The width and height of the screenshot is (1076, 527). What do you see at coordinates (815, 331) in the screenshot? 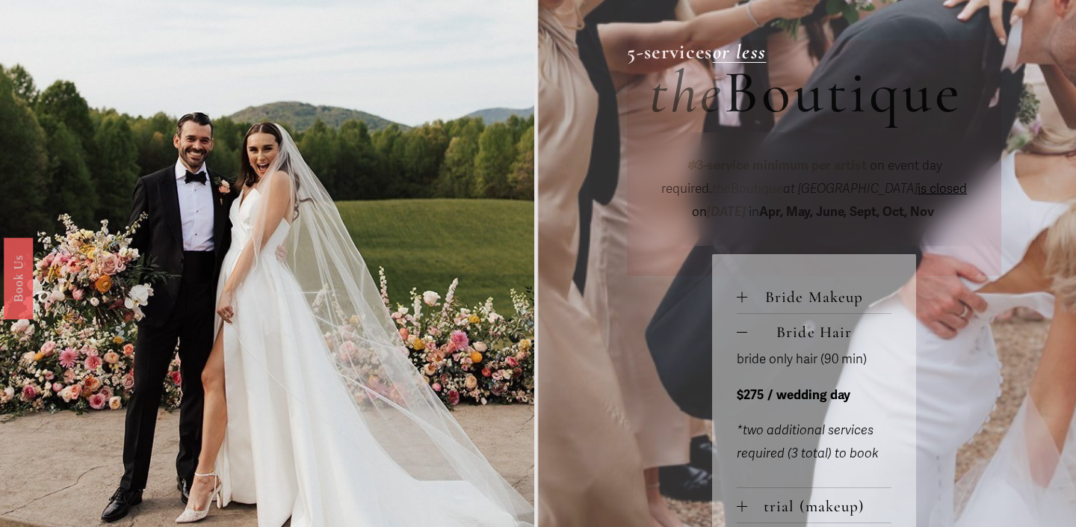
I see `button: Bride Hair` at bounding box center [815, 331].